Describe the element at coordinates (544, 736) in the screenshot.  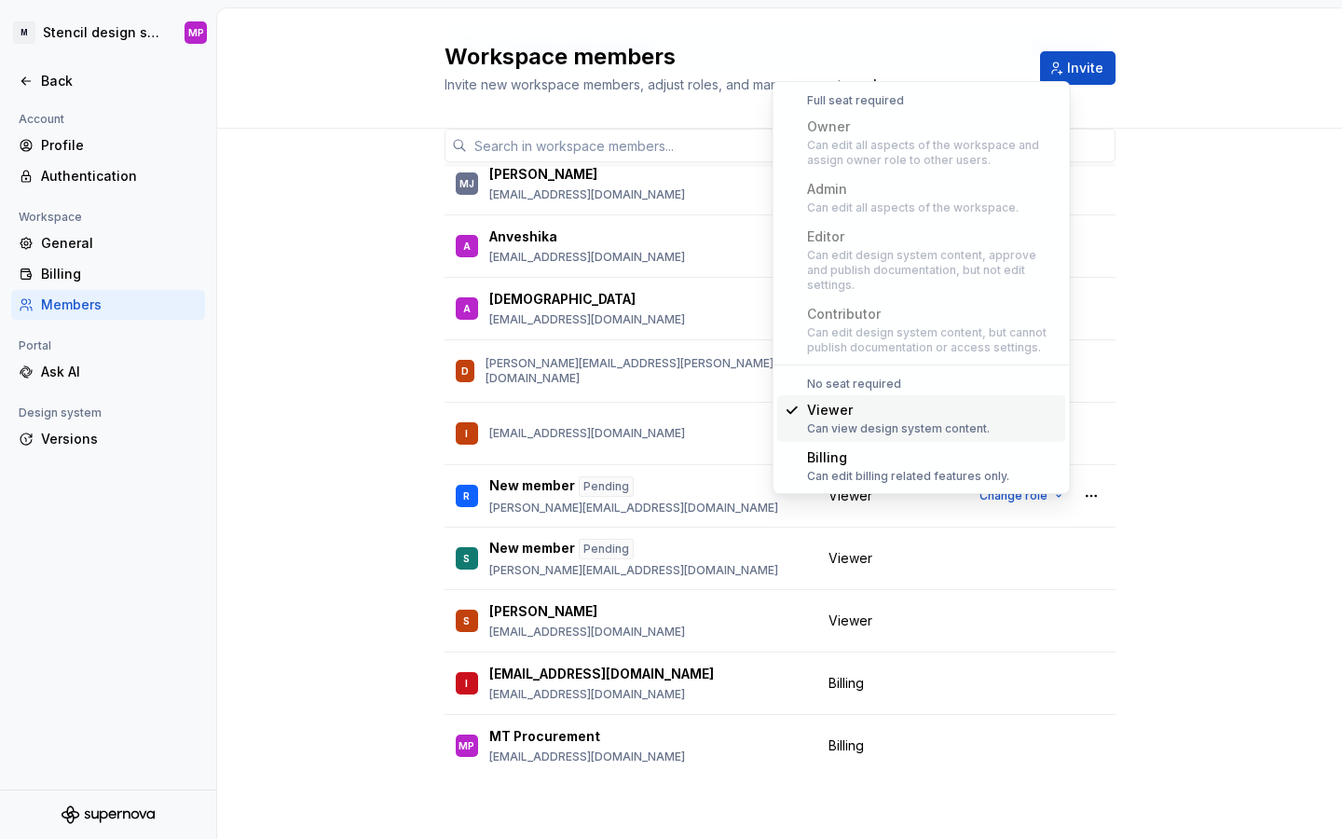
I see `p: MT Procurement` at that location.